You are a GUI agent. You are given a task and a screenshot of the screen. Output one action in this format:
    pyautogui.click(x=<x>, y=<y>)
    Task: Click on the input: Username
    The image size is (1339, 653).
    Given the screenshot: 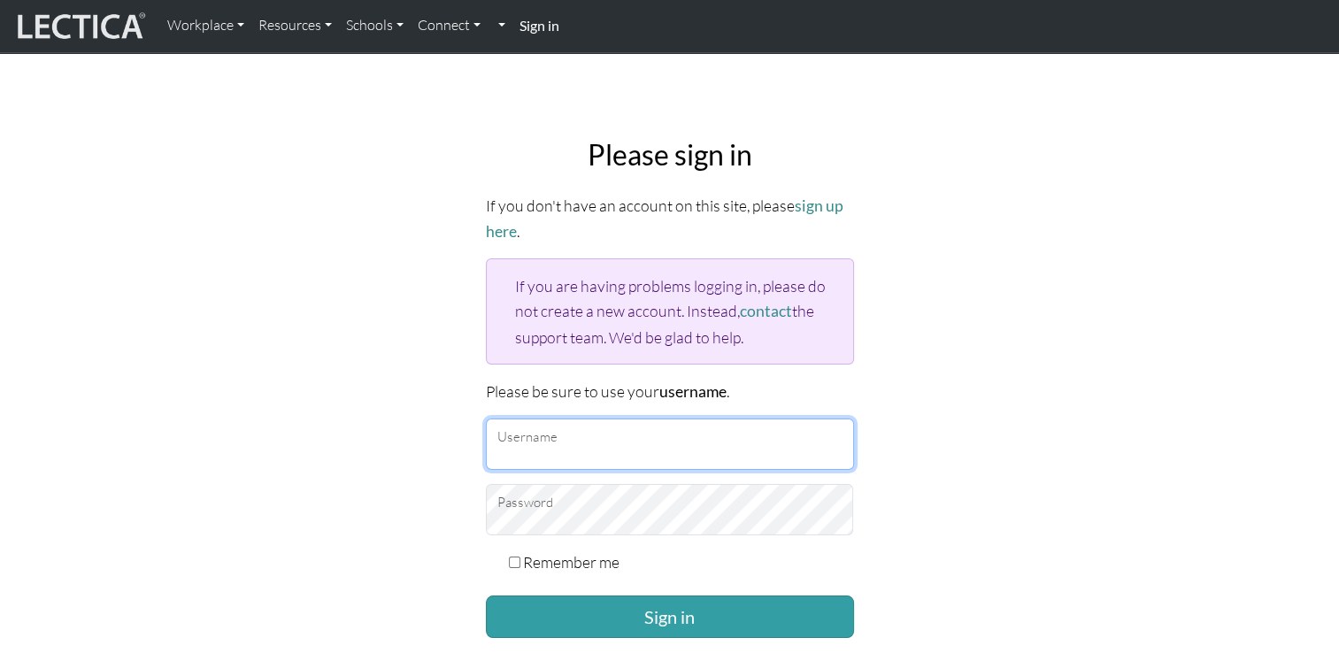 What is the action you would take?
    pyautogui.click(x=670, y=444)
    